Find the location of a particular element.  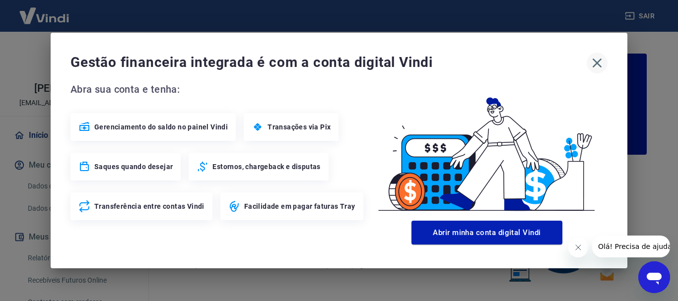

span: Abra sua conta e tenha: is located at coordinates (218, 89).